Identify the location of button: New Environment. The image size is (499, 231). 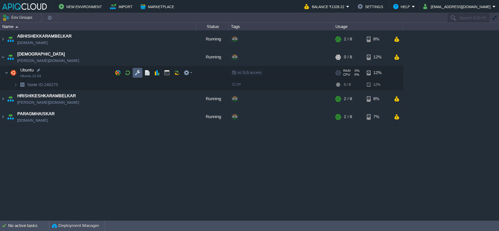
(81, 7).